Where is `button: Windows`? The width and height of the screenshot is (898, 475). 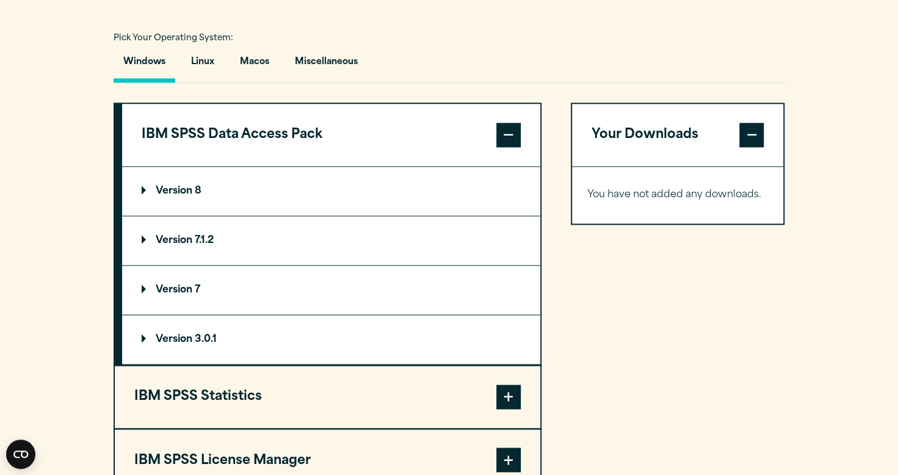
button: Windows is located at coordinates (144, 65).